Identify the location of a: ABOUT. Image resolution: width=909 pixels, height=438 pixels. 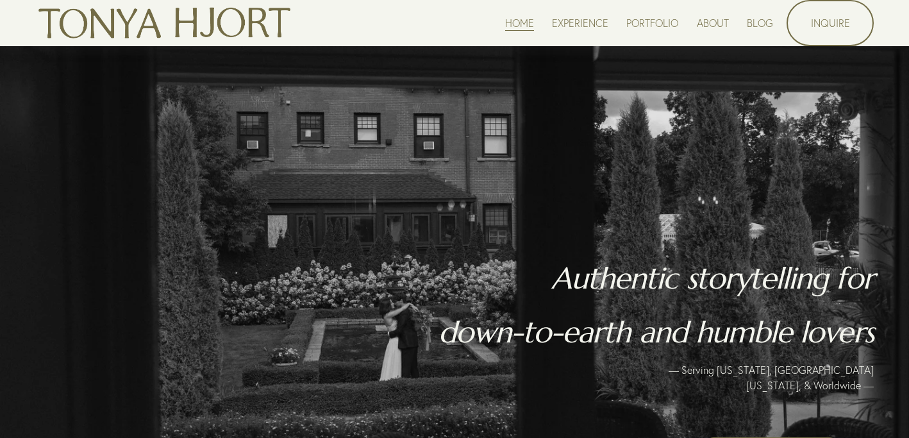
(713, 22).